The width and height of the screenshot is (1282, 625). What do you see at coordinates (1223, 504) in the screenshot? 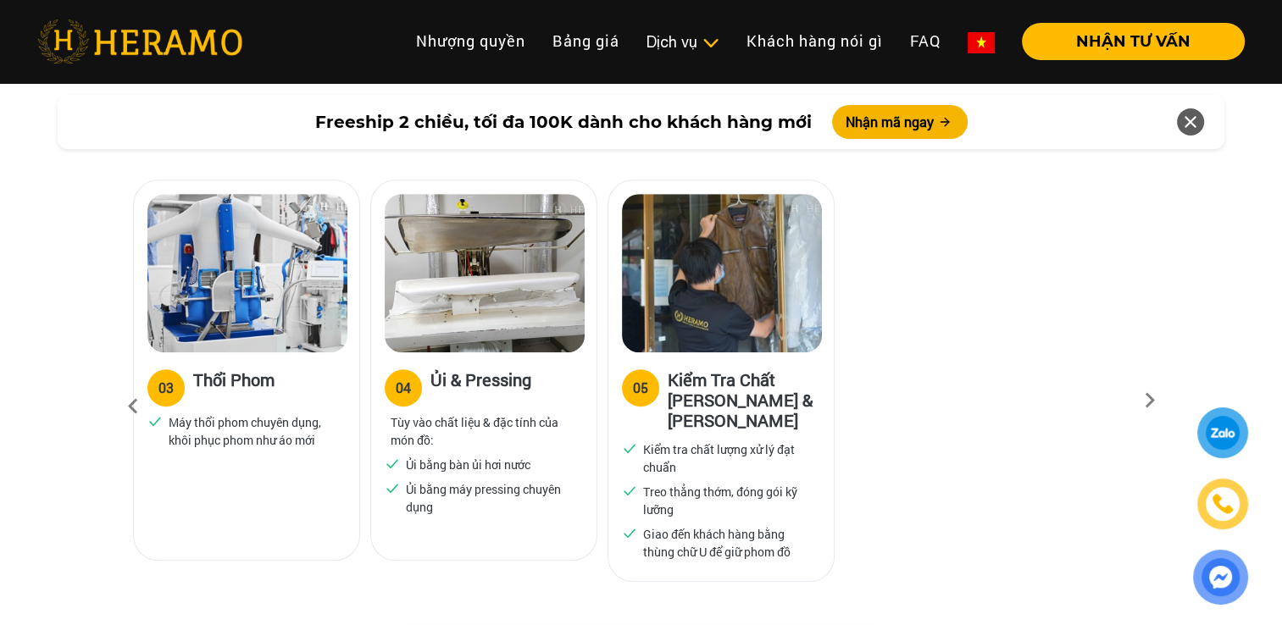
I see `a: phone-icon` at bounding box center [1223, 504].